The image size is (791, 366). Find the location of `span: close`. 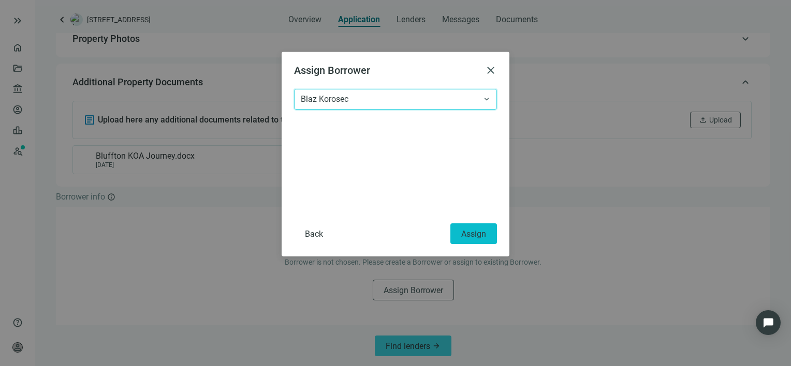

span: close is located at coordinates (491, 70).